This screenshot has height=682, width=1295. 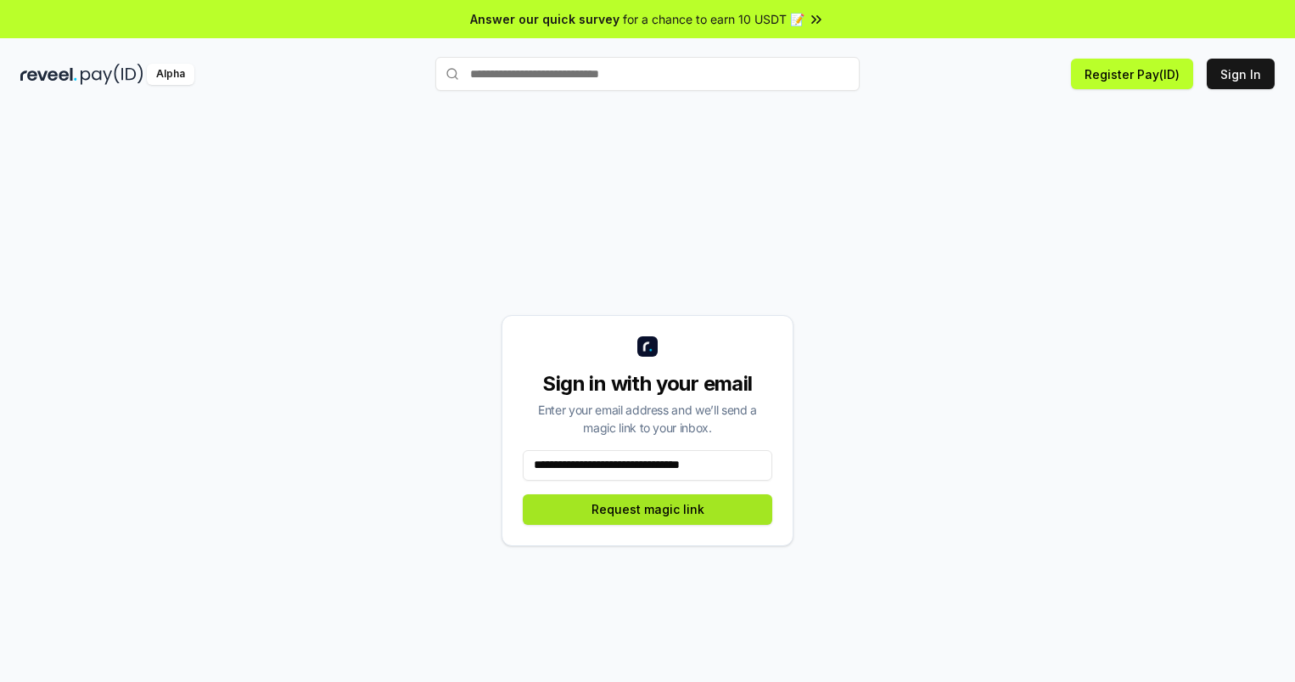 What do you see at coordinates (648, 418) in the screenshot?
I see `div: Enter your email address and we’ll send a magic link to your inbox.` at bounding box center [648, 418].